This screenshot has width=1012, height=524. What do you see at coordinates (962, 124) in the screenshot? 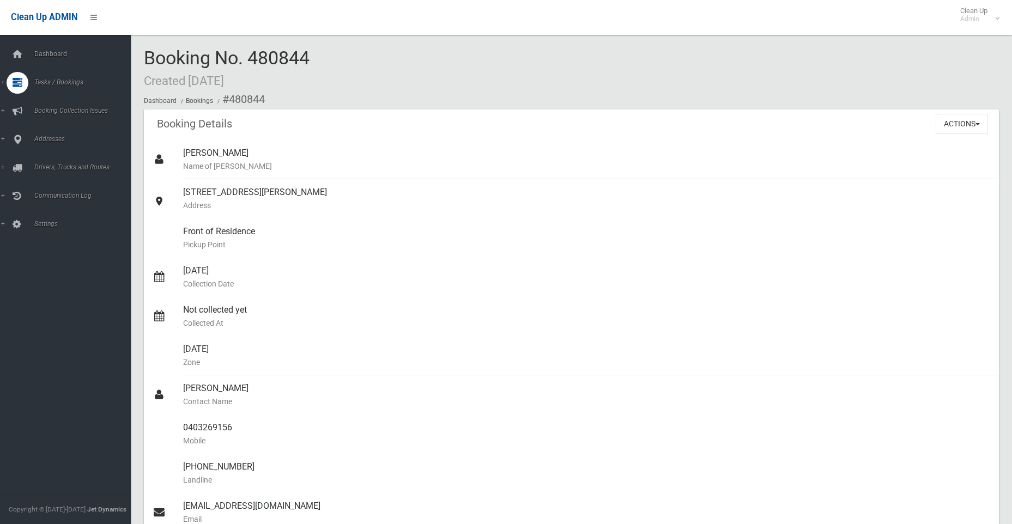
I see `button: Actions` at bounding box center [962, 124].